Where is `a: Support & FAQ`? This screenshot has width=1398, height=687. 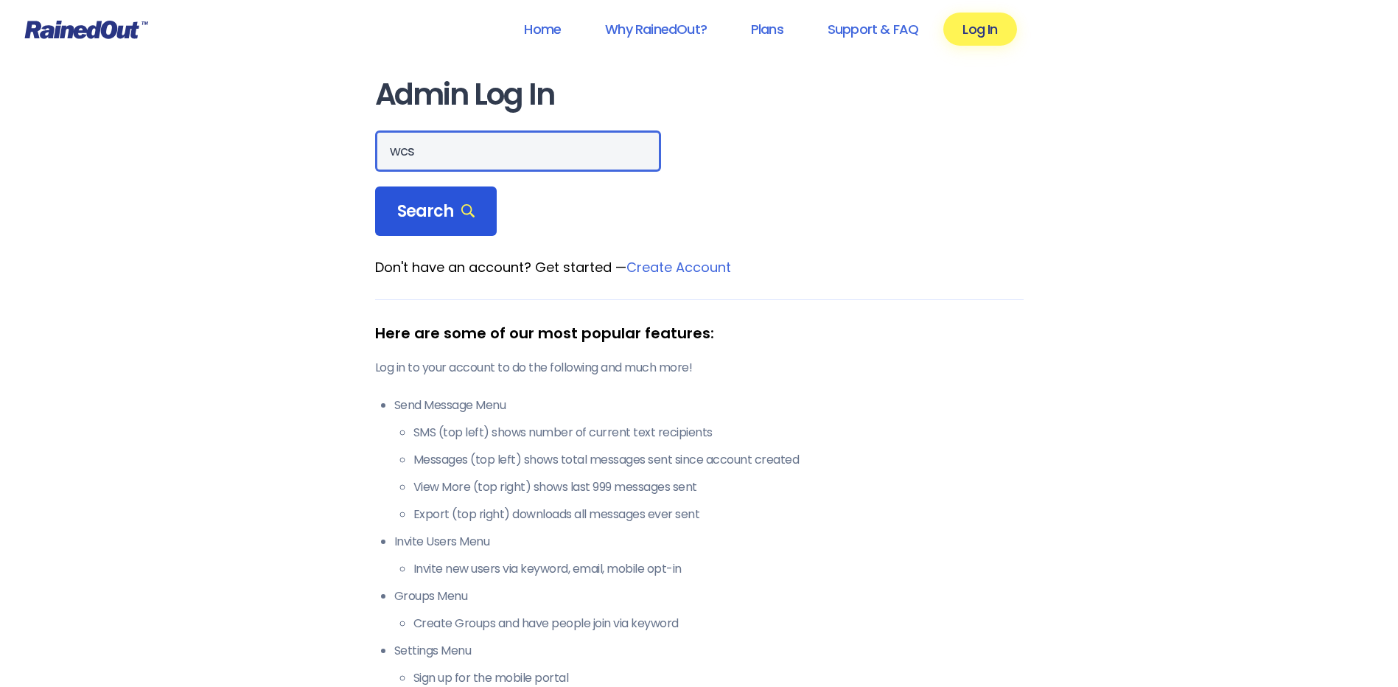
a: Support & FAQ is located at coordinates (873, 29).